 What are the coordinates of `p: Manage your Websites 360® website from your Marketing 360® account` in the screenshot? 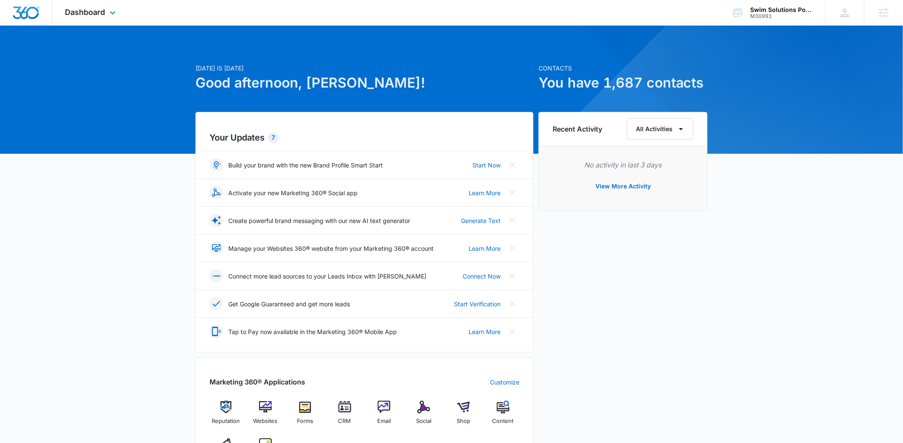 It's located at (331, 248).